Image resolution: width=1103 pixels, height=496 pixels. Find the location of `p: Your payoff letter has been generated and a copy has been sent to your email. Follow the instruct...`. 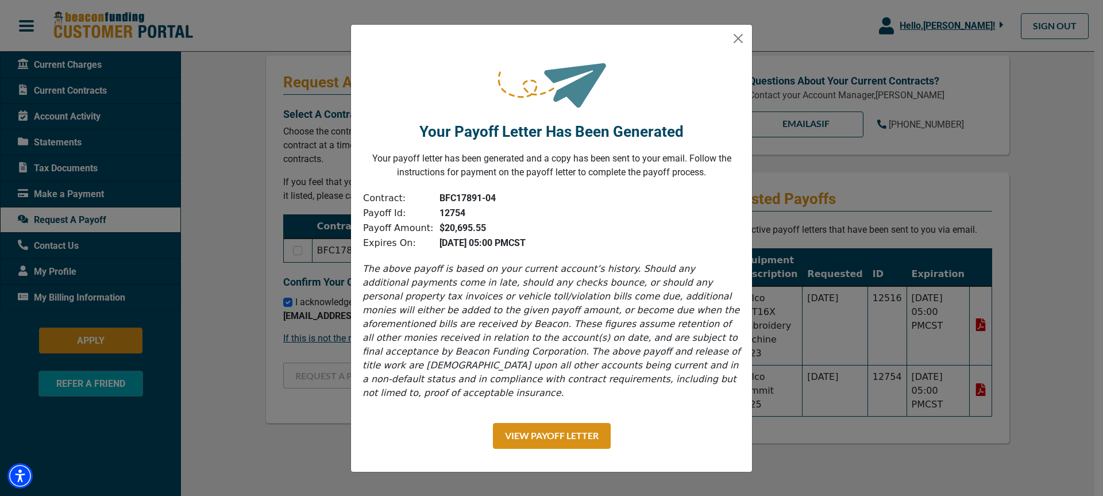

p: Your payoff letter has been generated and a copy has been sent to your email. Follow the instruct... is located at coordinates (551, 165).